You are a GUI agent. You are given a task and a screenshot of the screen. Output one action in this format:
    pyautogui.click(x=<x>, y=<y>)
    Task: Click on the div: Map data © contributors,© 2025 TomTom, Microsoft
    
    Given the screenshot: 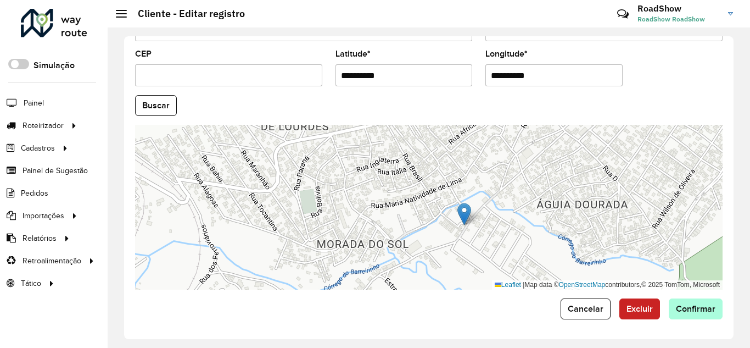 What is the action you would take?
    pyautogui.click(x=607, y=284)
    